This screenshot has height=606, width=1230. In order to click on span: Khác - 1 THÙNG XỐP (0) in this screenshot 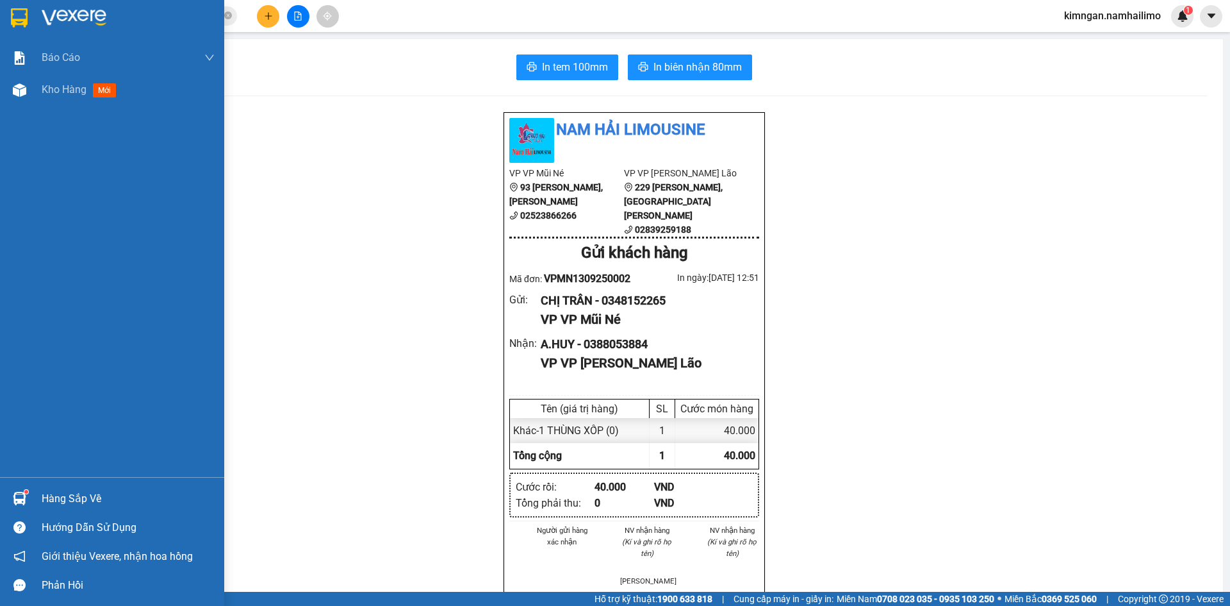, I will do `click(566, 430)`.